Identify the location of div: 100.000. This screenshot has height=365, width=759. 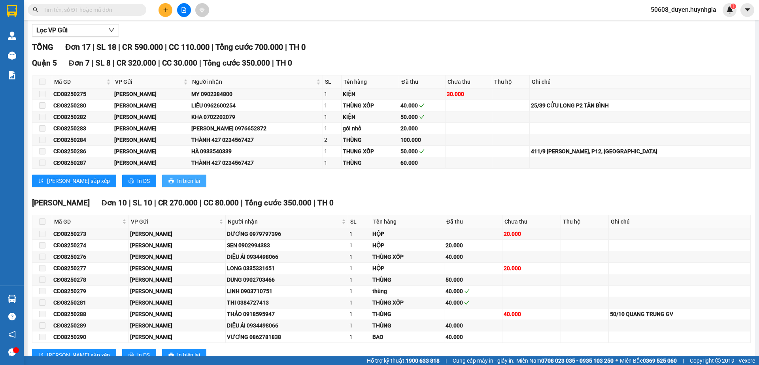
(422, 140).